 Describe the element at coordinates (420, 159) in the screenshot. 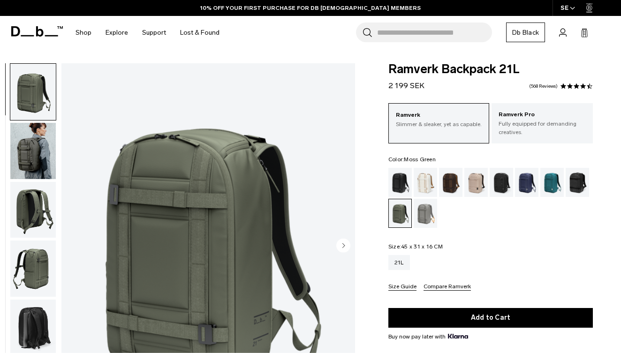

I see `span: Moss Green` at that location.